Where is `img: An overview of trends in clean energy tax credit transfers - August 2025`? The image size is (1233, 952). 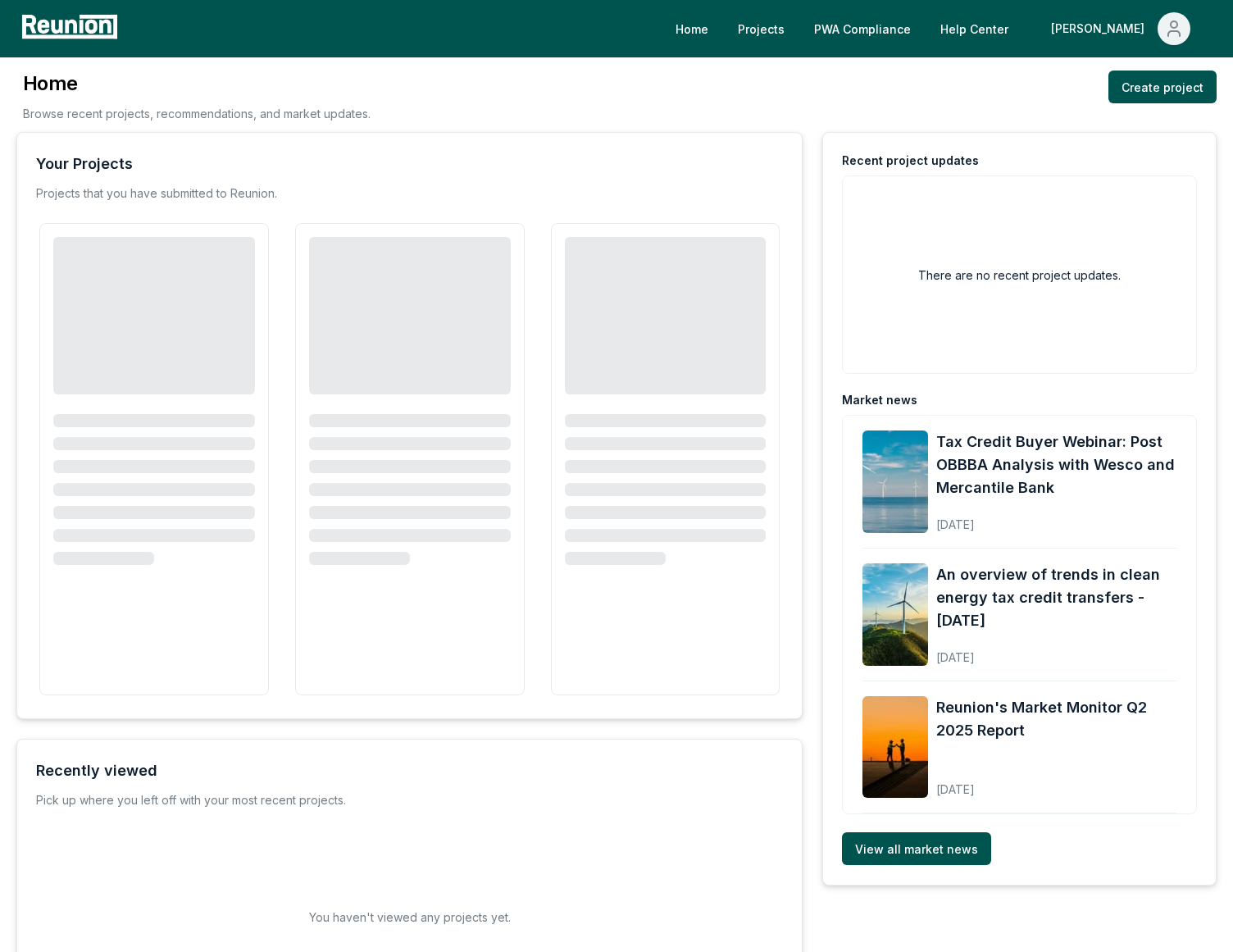 img: An overview of trends in clean energy tax credit transfers - August 2025 is located at coordinates (895, 614).